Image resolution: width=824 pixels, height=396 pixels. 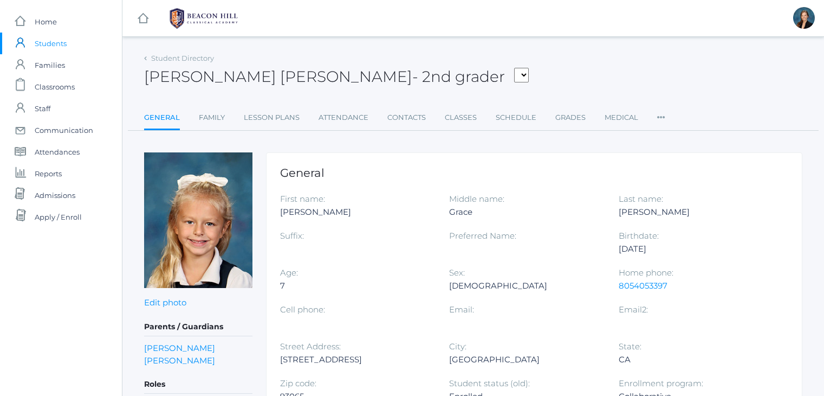 What do you see at coordinates (641, 198) in the screenshot?
I see `label: Last name:` at bounding box center [641, 198].